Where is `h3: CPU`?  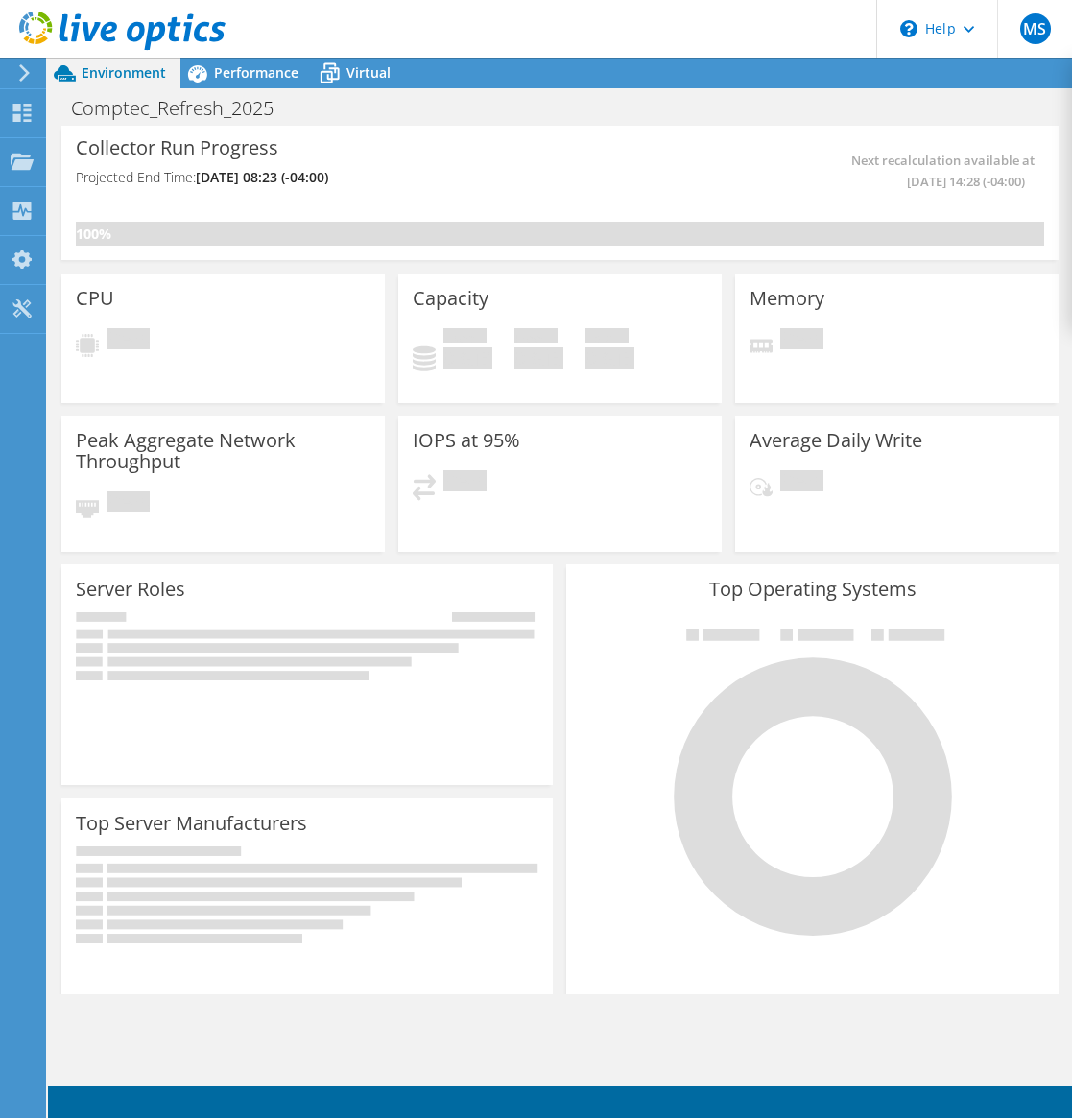
h3: CPU is located at coordinates (95, 298).